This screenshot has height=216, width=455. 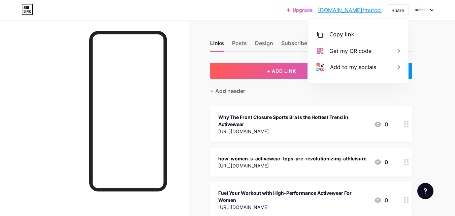 What do you see at coordinates (293, 196) in the screenshot?
I see `div: Fuel Your Workout with High-Performance Activewear For Women` at bounding box center [293, 196].